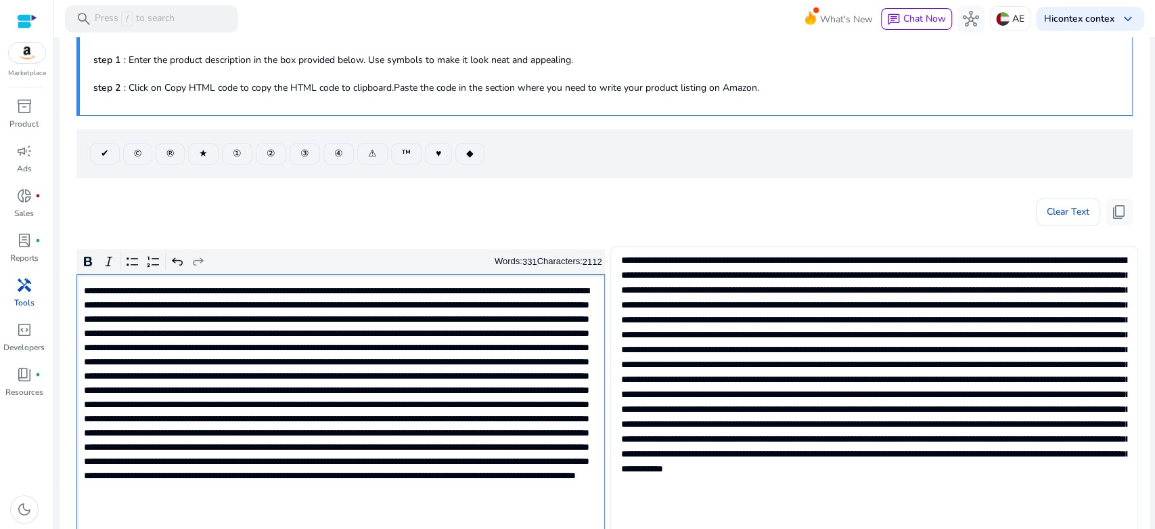 This screenshot has height=529, width=1155. I want to click on div: Editor toolbar, so click(340, 262).